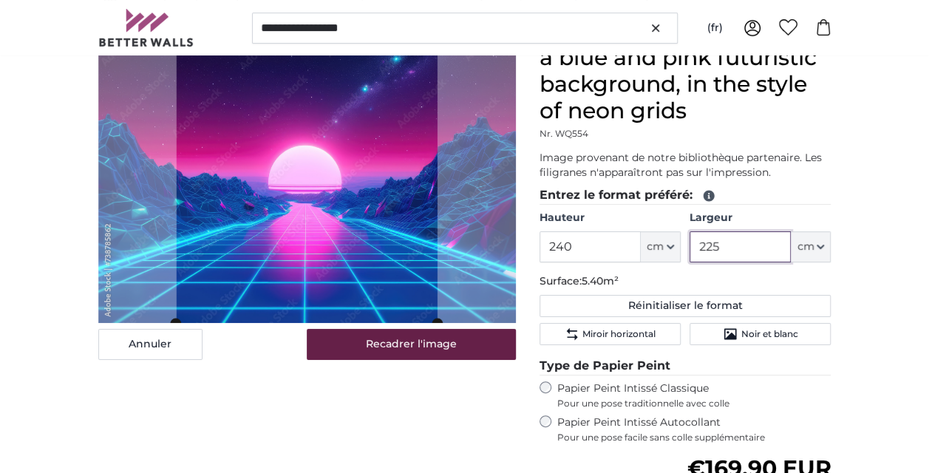 This screenshot has width=929, height=473. I want to click on h1: a blue and pink futuristic background, in the style of neon grids, so click(685, 84).